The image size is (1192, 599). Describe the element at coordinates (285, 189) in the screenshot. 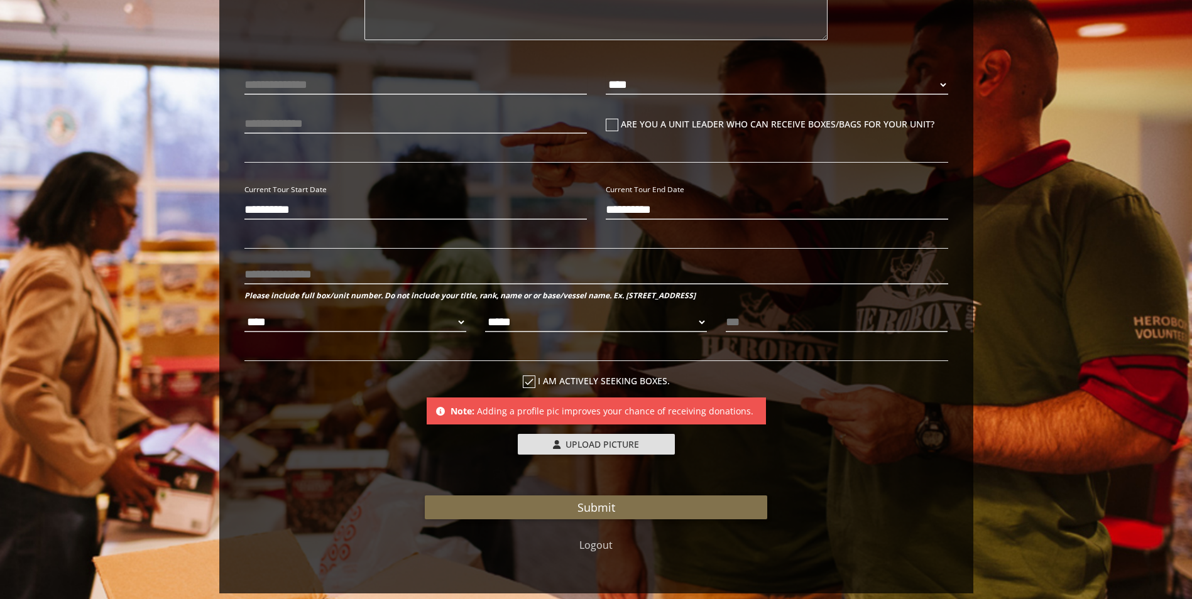

I see `small: Current Tour Start Date` at that location.